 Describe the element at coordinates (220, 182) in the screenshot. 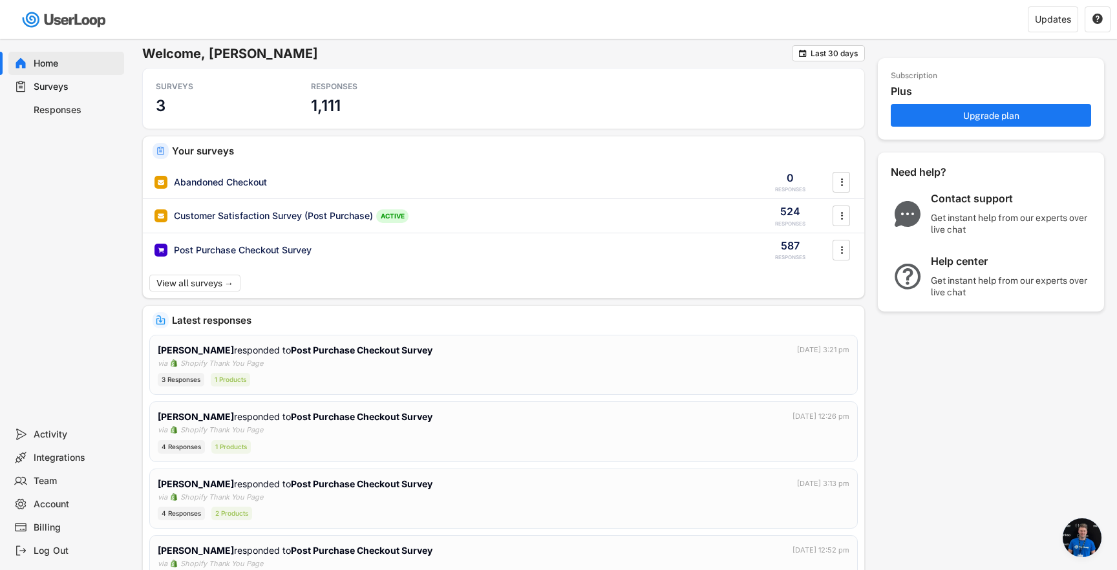

I see `div: Abandoned Checkout` at that location.